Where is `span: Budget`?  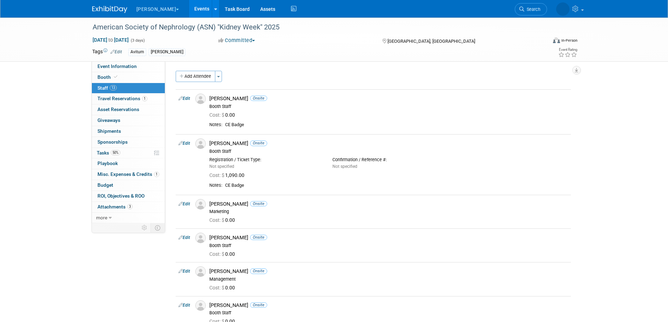
span: Budget is located at coordinates (105, 185).